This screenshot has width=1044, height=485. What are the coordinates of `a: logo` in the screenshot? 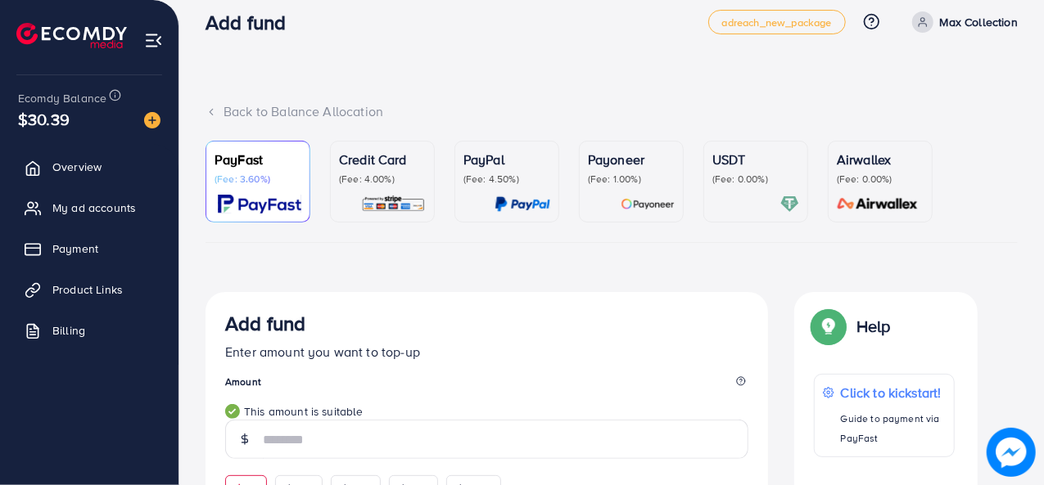 It's located at (71, 35).